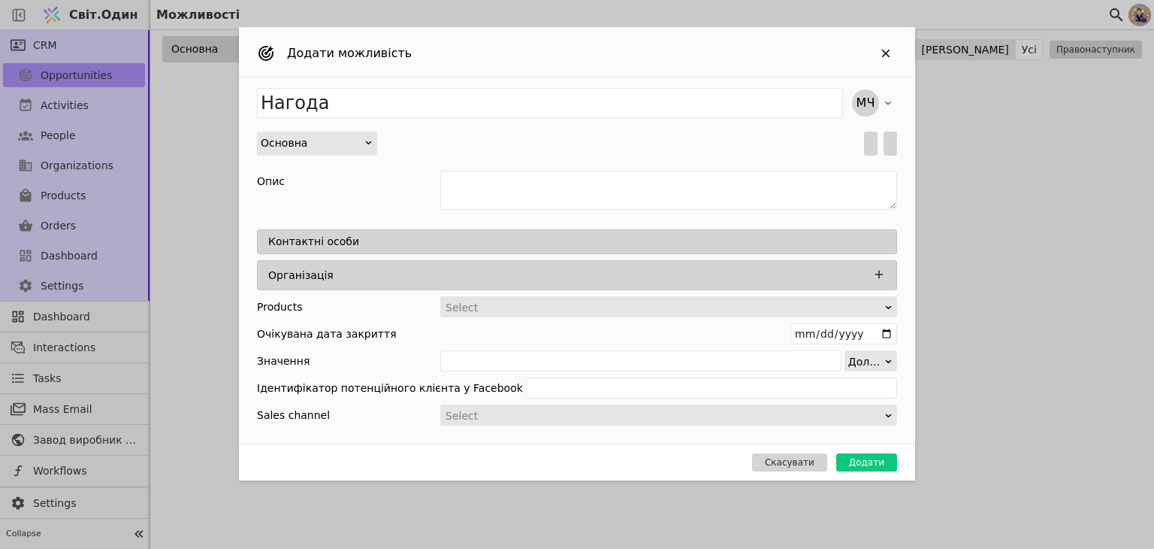  I want to click on div: Products, so click(280, 307).